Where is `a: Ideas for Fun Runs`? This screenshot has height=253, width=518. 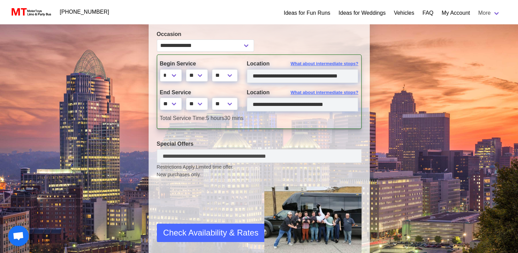
a: Ideas for Fun Runs is located at coordinates (307, 13).